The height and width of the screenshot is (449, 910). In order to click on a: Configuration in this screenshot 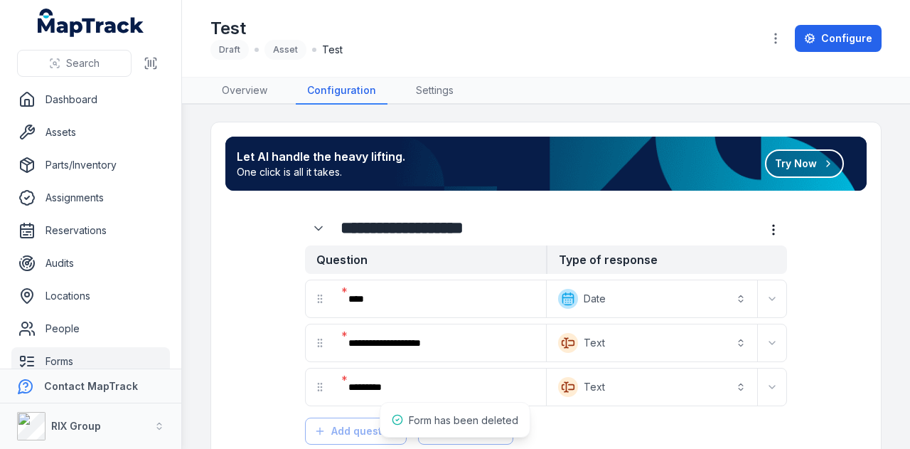, I will do `click(341, 91)`.